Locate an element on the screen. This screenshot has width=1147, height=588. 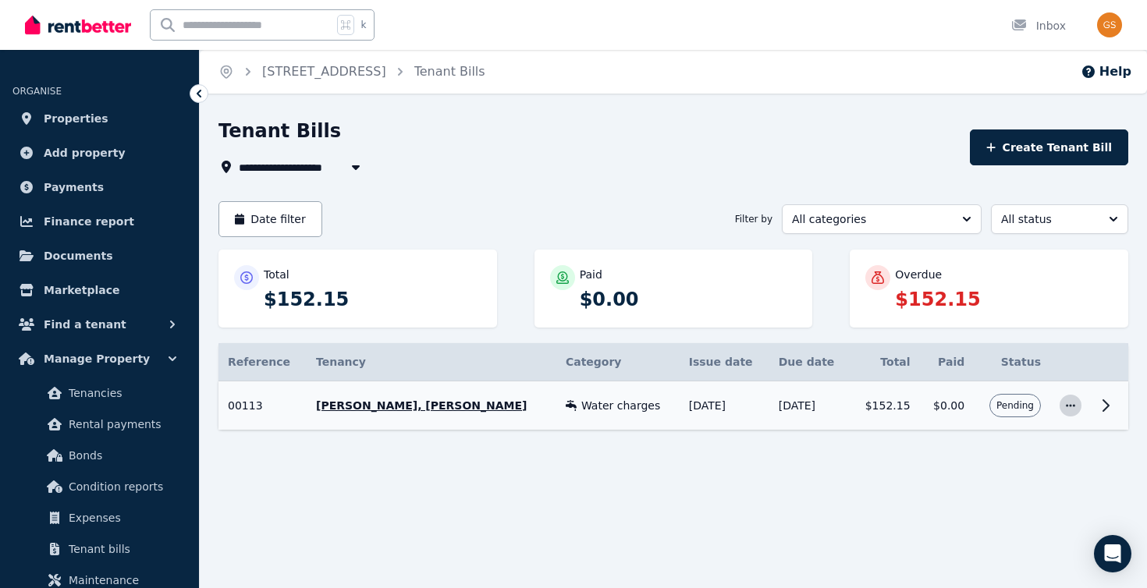
a: Properties is located at coordinates (99, 119).